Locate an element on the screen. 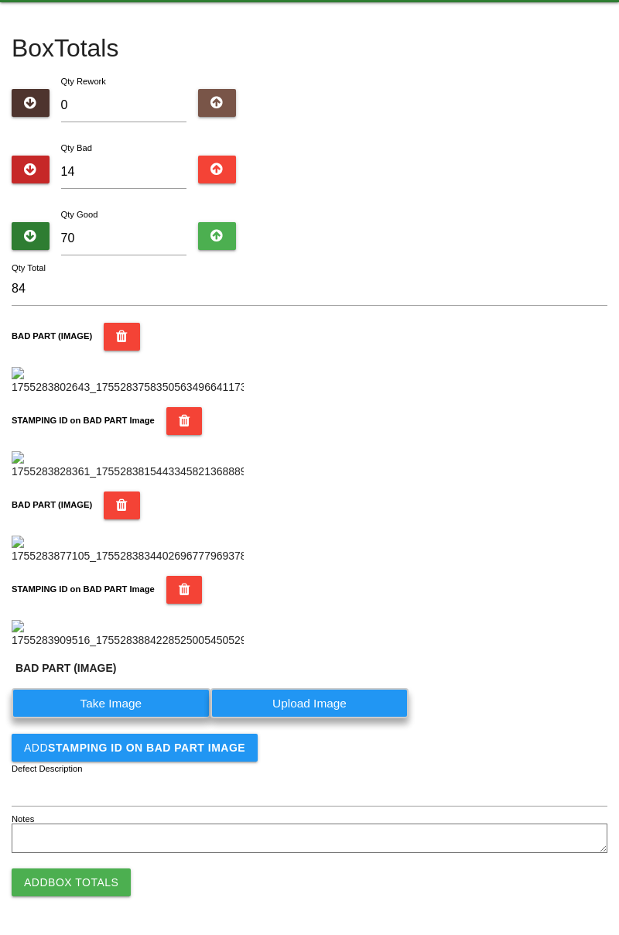 The height and width of the screenshot is (935, 619). img: 1755283877105_17552838344026967779693787674289.jpg is located at coordinates (128, 550).